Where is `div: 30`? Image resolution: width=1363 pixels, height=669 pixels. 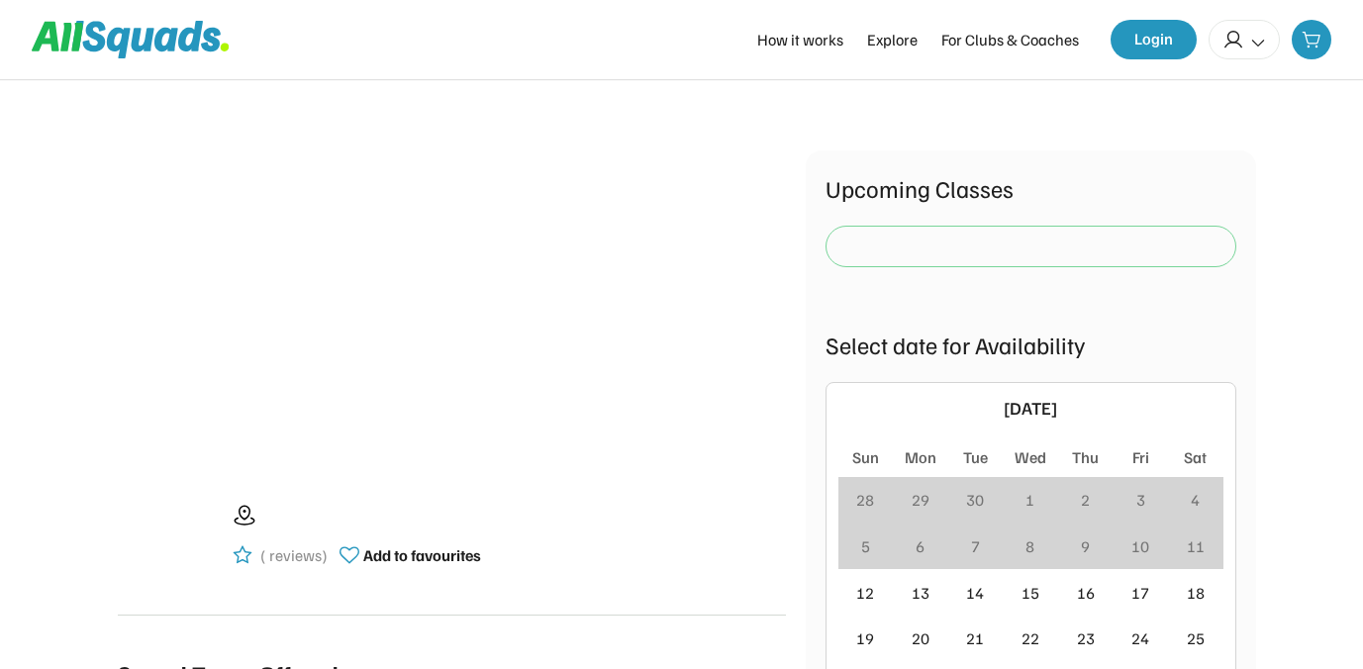
div: 30 is located at coordinates (975, 500).